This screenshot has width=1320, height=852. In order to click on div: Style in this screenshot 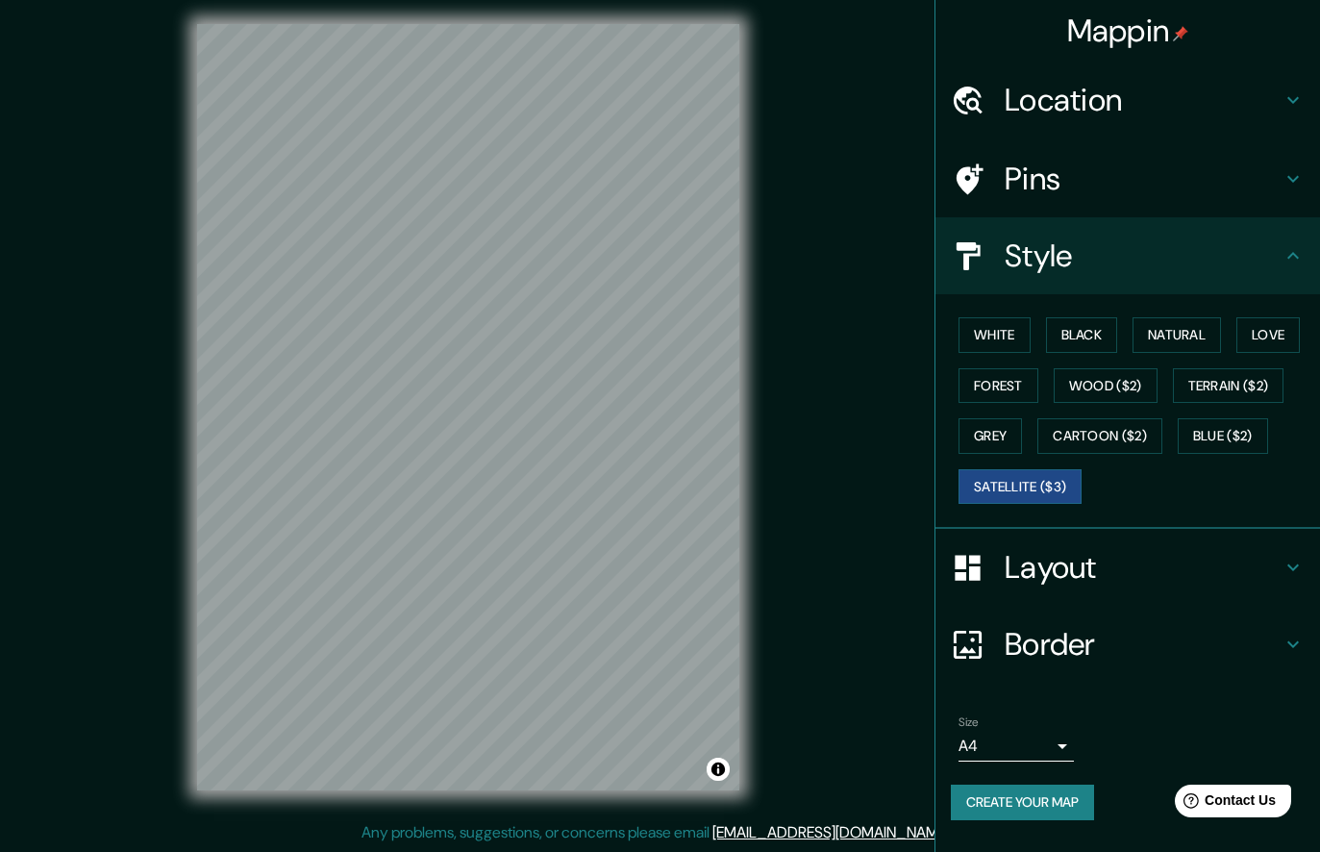, I will do `click(1127, 256)`.